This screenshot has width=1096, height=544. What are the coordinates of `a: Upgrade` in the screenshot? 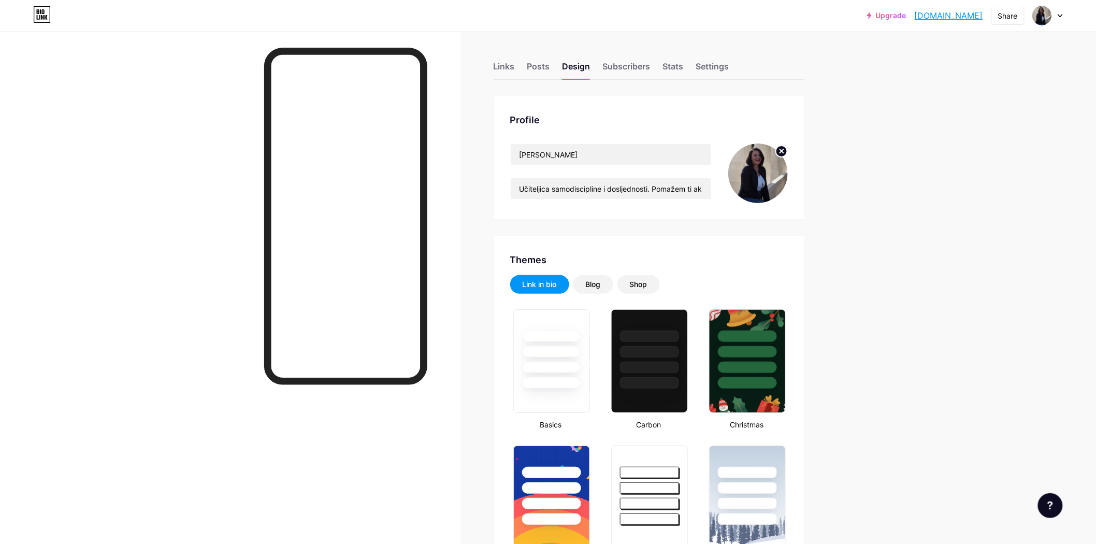 It's located at (887, 16).